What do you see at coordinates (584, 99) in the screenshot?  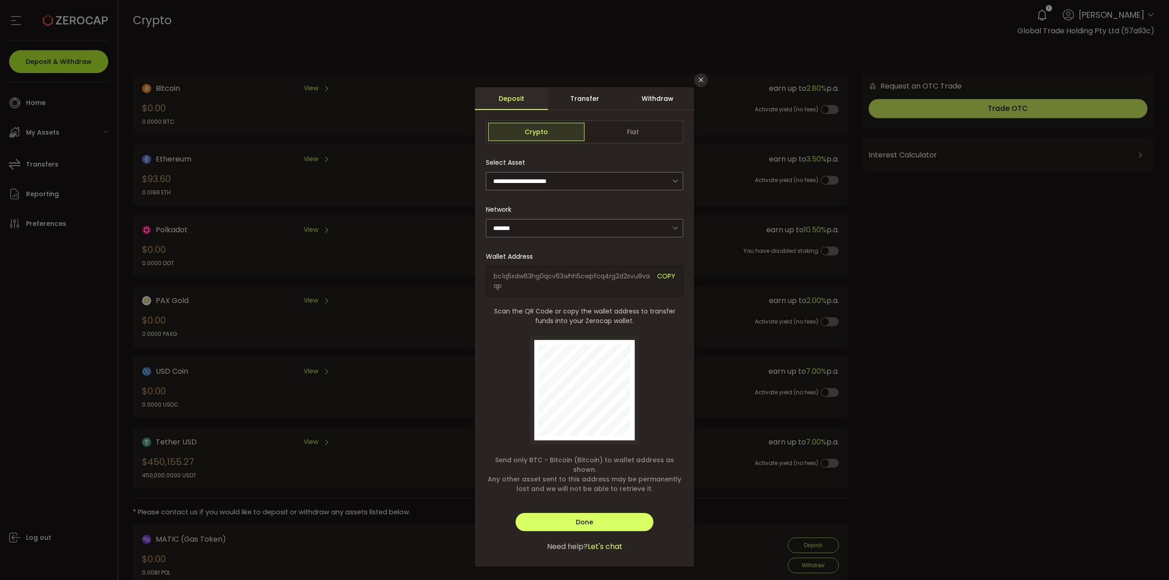 I see `div: Transfer` at bounding box center [584, 99].